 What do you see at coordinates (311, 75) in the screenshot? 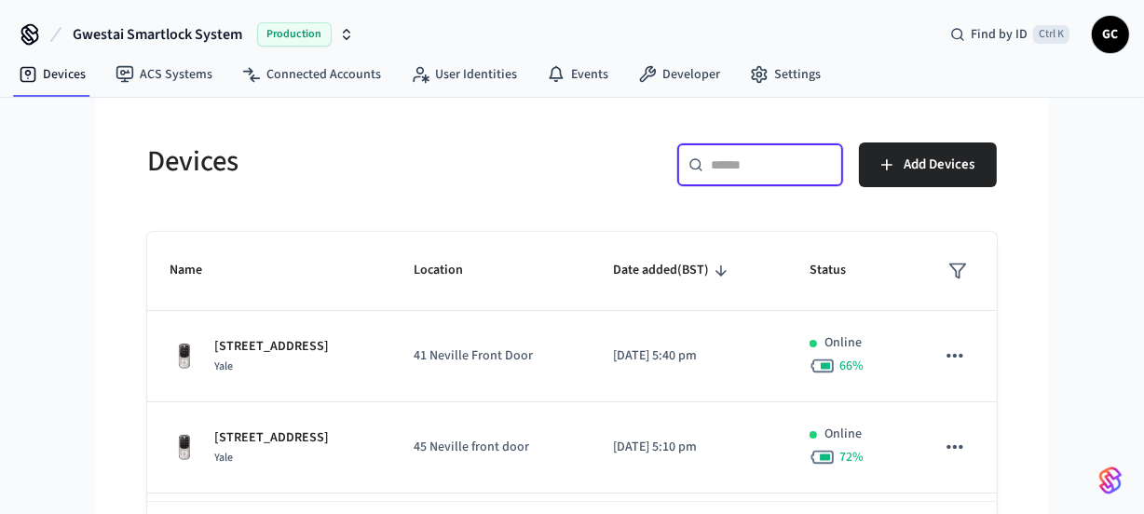
I see `a: Connected Accounts` at bounding box center [311, 75].